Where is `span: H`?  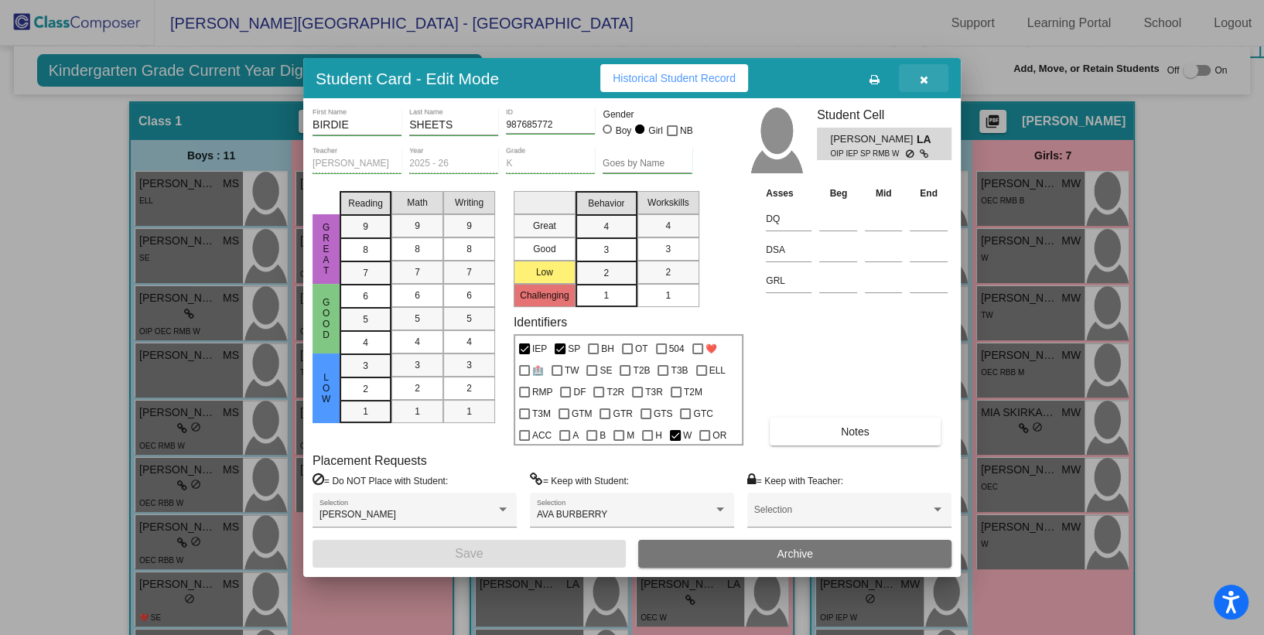
span: H is located at coordinates (658, 436).